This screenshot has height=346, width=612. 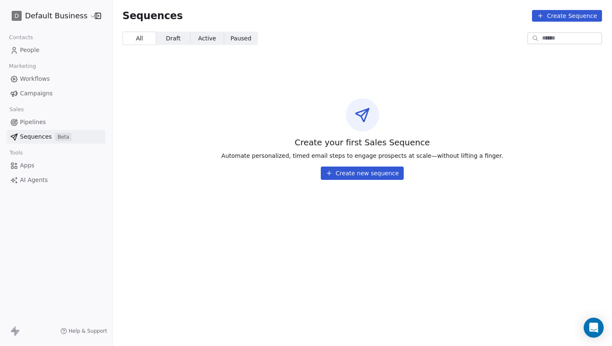 What do you see at coordinates (173, 38) in the screenshot?
I see `span: Draft` at bounding box center [173, 38].